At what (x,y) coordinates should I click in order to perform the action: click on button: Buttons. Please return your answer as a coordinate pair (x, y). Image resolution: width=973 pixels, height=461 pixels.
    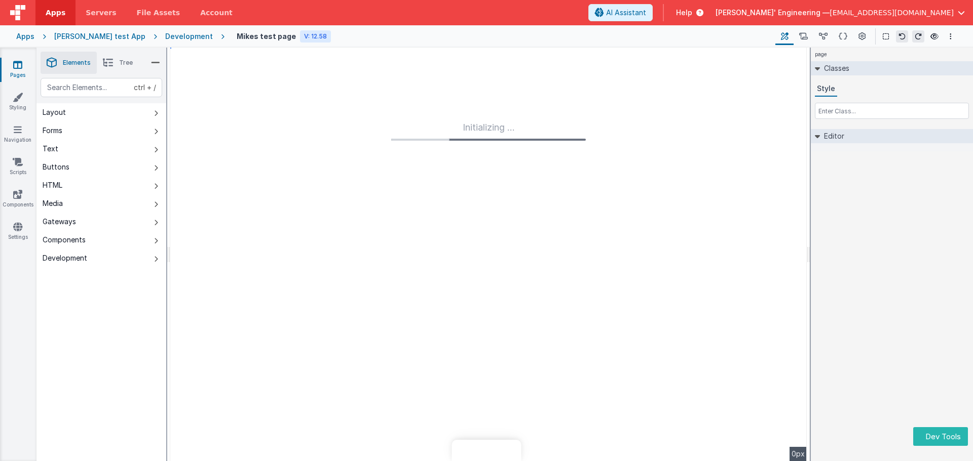
    Looking at the image, I should click on (101, 167).